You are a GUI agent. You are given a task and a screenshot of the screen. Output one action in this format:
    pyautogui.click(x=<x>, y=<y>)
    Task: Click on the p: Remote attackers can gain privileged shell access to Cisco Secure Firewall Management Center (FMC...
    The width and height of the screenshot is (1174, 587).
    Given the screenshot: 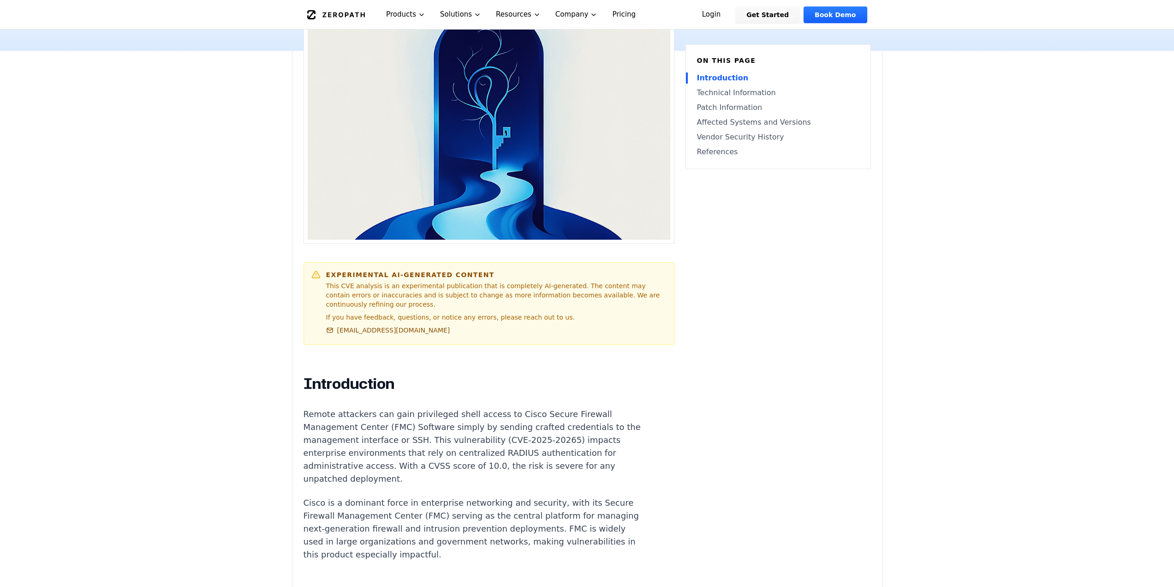 What is the action you would take?
    pyautogui.click(x=475, y=446)
    